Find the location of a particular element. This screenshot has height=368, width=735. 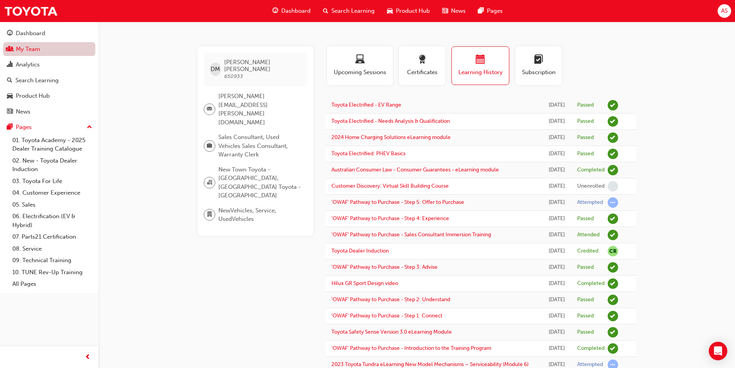

a: 'OWAF' Pathway to Purchase - Step 5: Offer to Purchase is located at coordinates (398, 202).